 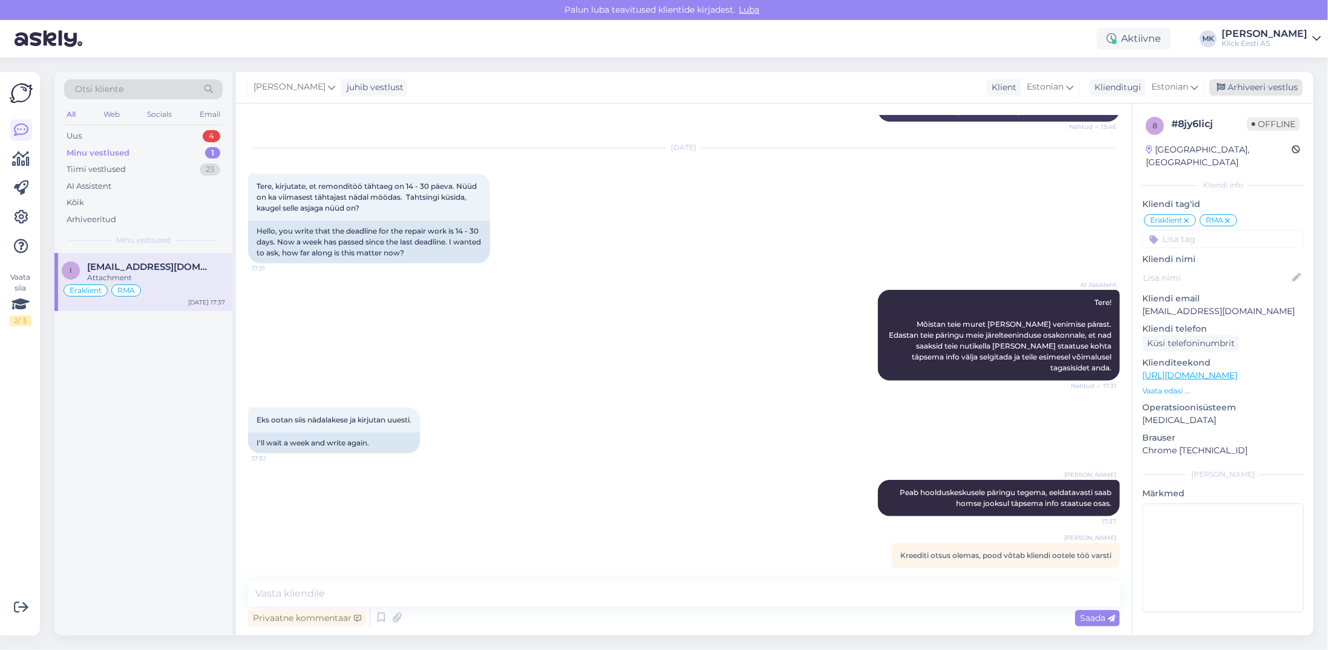 I want to click on div: Minu vestlused, so click(x=98, y=153).